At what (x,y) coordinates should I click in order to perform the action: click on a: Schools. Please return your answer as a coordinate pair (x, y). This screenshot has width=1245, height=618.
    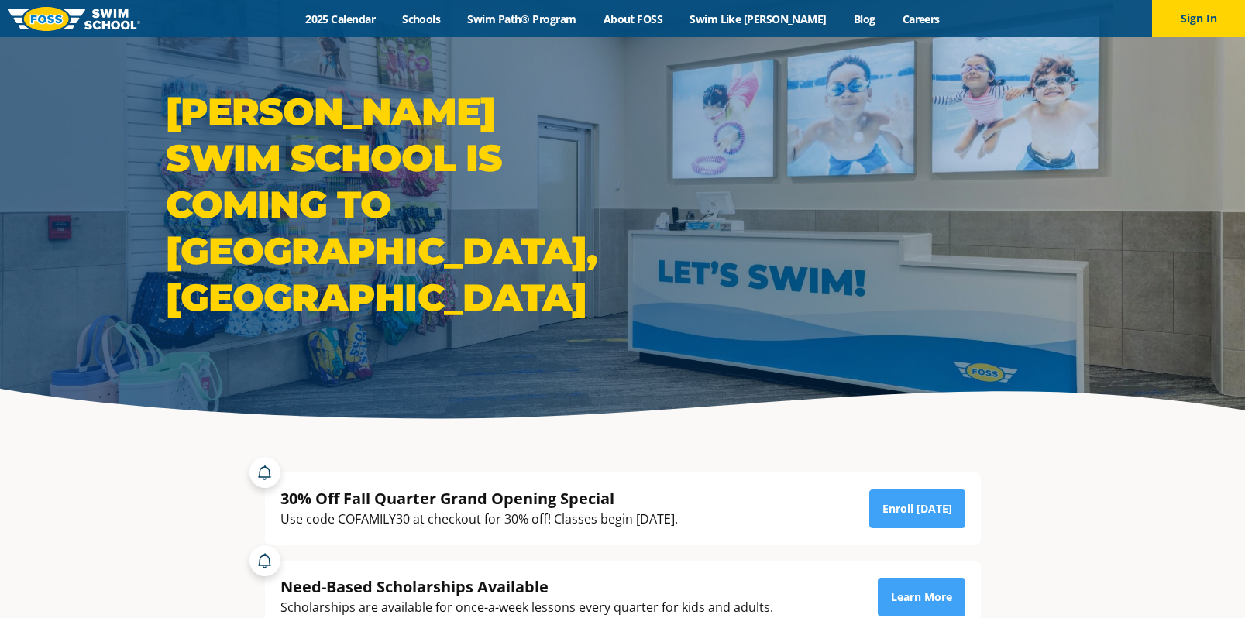
    Looking at the image, I should click on (422, 19).